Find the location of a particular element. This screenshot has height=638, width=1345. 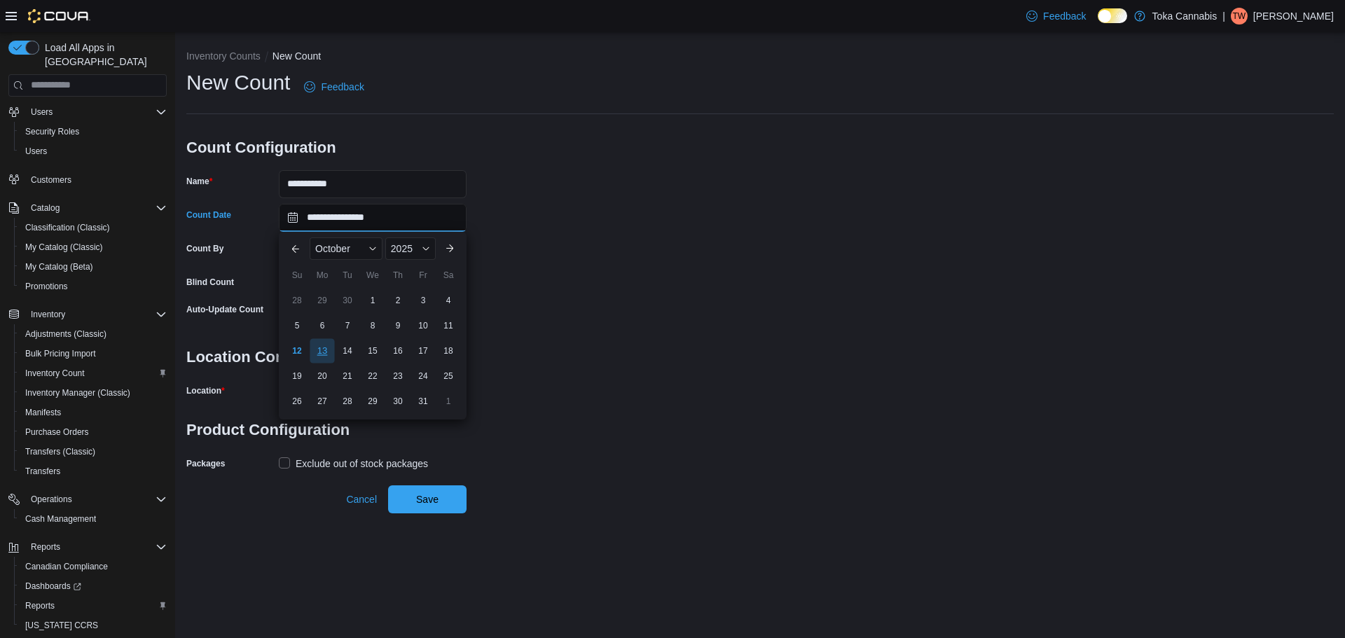

div: day-13 is located at coordinates (322, 350).